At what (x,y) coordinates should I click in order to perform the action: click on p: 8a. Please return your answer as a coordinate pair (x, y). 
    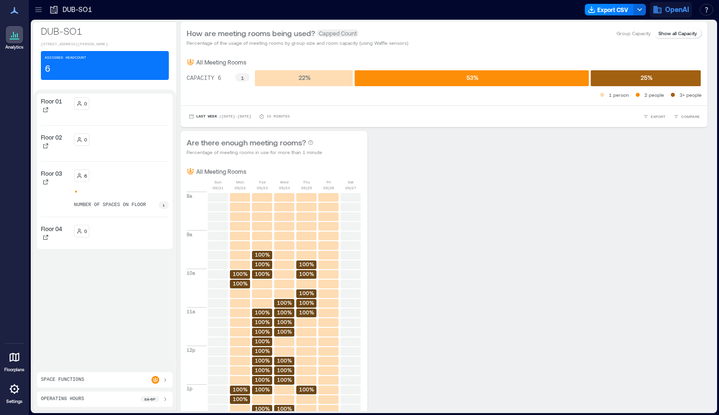
    Looking at the image, I should click on (189, 196).